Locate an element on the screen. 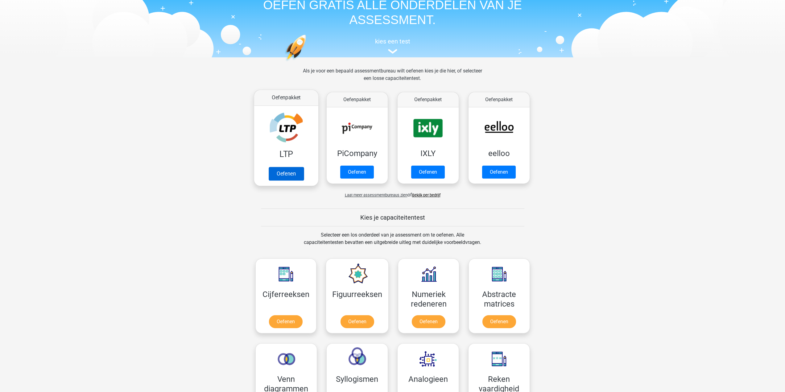 This screenshot has height=392, width=785. div: Selecteer een los onderdeel van je assessment om te oefenen. Alle capaciteitentesten bevatten een... is located at coordinates (393, 243).